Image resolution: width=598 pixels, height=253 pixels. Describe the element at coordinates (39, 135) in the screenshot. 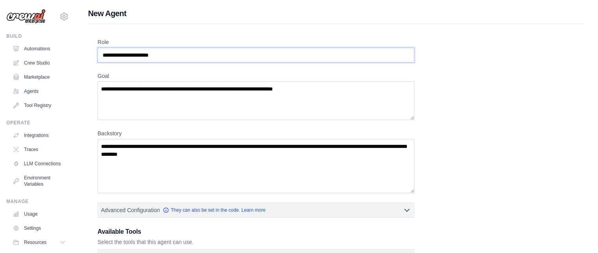

I see `a: Integrations` at that location.